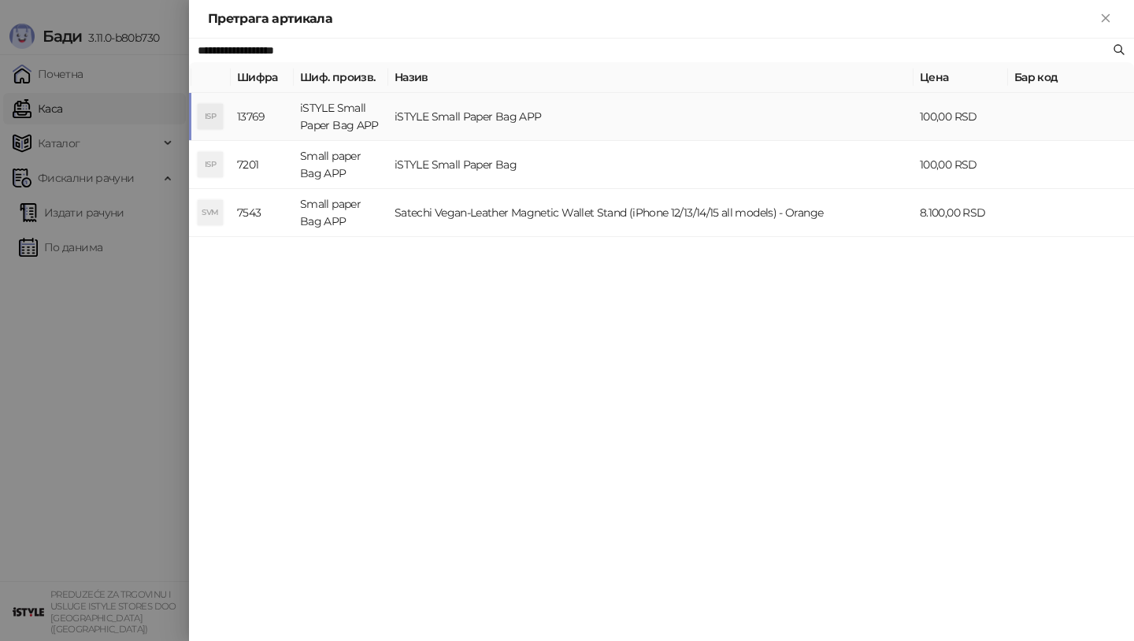 The image size is (1134, 641). What do you see at coordinates (262, 117) in the screenshot?
I see `td: 13769` at bounding box center [262, 117].